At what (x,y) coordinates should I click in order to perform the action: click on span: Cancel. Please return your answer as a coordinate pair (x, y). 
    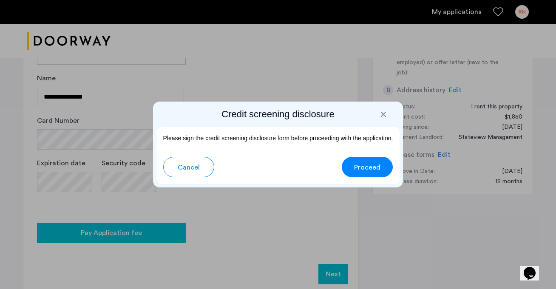
    Looking at the image, I should click on (189, 167).